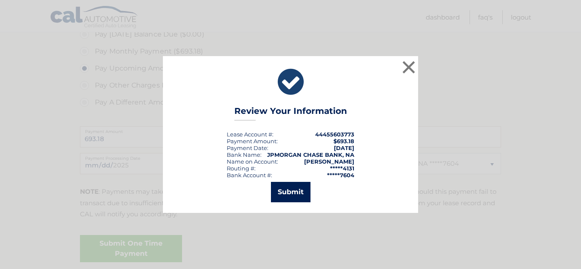 The width and height of the screenshot is (581, 269). I want to click on button: Submit, so click(290, 192).